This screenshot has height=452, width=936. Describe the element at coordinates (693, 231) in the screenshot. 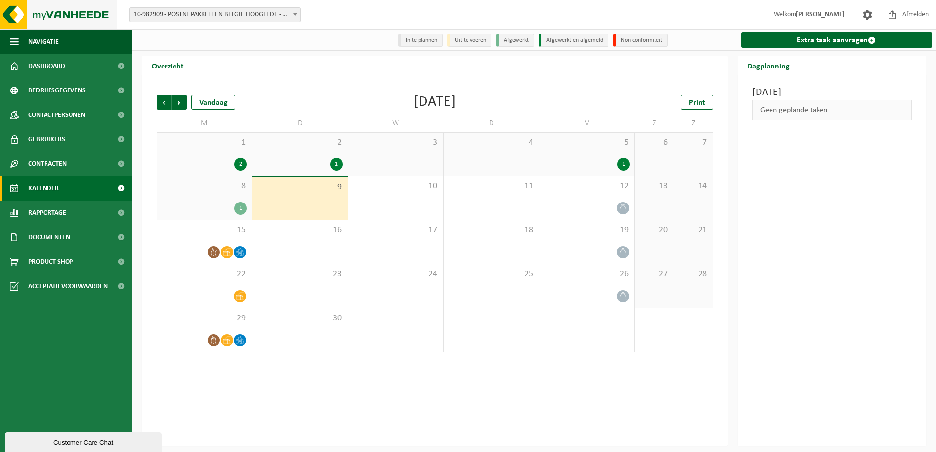

I see `span: 21` at that location.